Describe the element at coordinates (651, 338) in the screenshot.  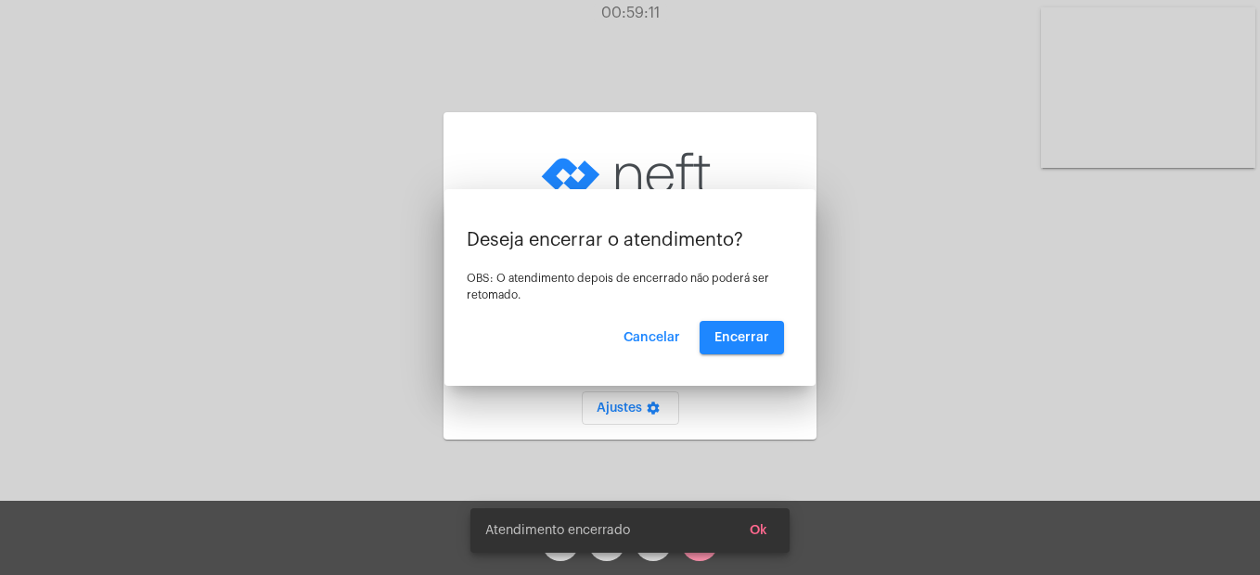
I see `button: Cancelar` at that location.